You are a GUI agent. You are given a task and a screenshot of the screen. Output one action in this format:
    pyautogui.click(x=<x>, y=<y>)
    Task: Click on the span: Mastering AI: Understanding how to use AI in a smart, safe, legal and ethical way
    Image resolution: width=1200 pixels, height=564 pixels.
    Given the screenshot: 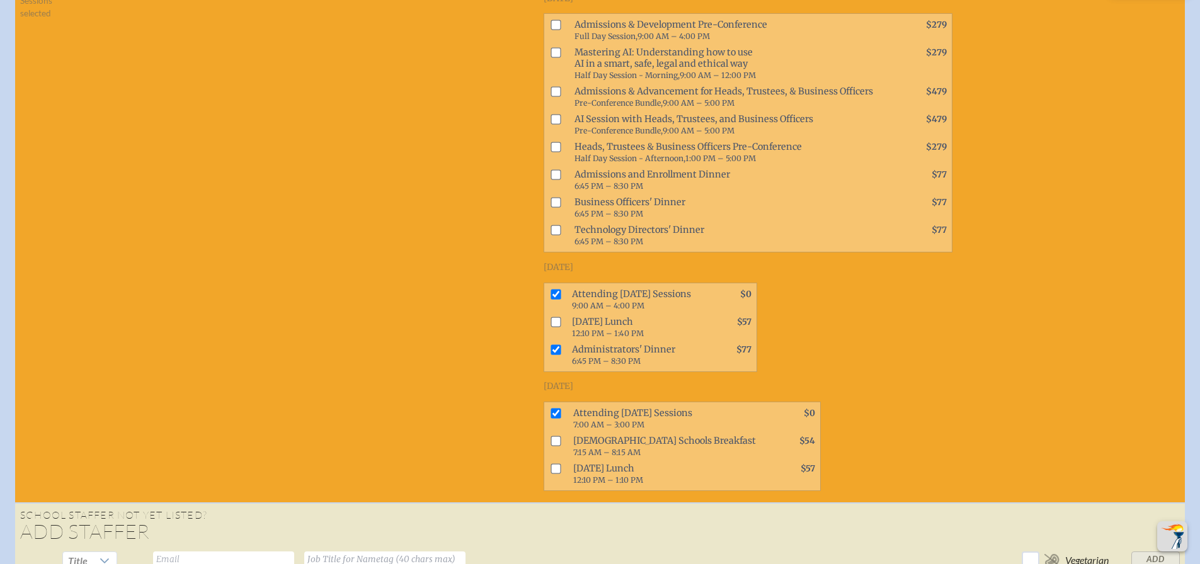 What is the action you would take?
    pyautogui.click(x=732, y=64)
    